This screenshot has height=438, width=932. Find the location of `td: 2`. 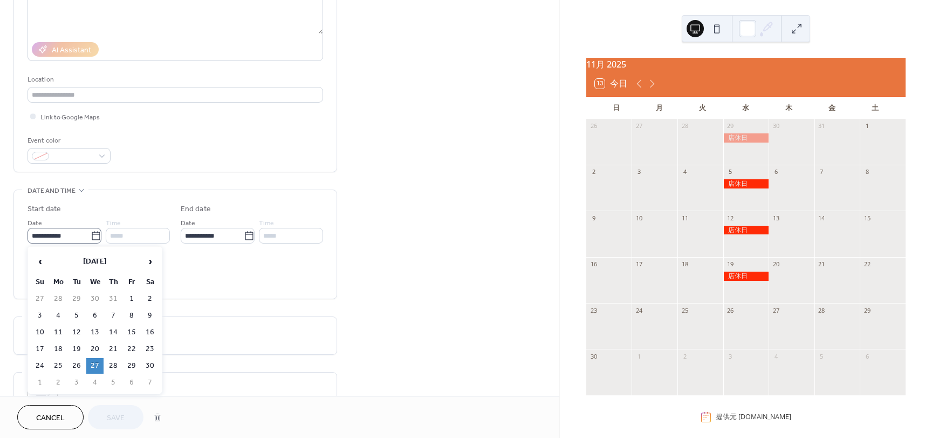

td: 2 is located at coordinates (150, 298).